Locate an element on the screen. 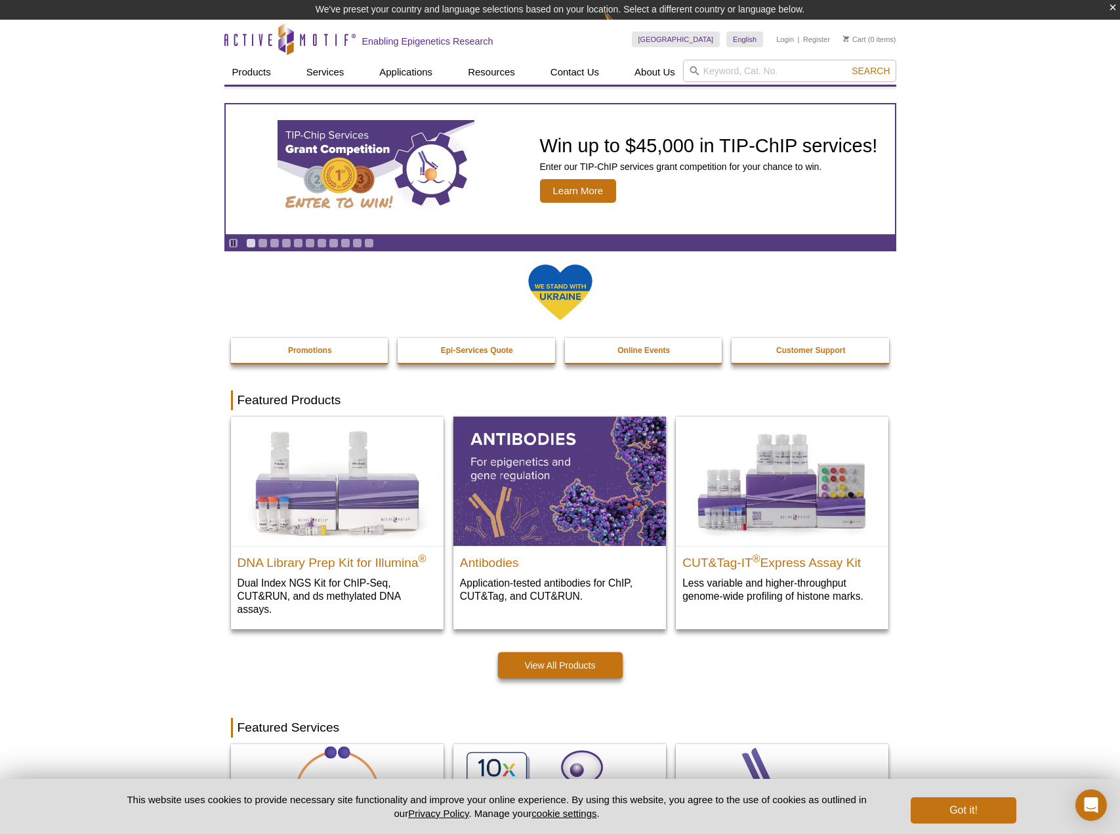 Image resolution: width=1120 pixels, height=834 pixels. a: Resources is located at coordinates (492, 72).